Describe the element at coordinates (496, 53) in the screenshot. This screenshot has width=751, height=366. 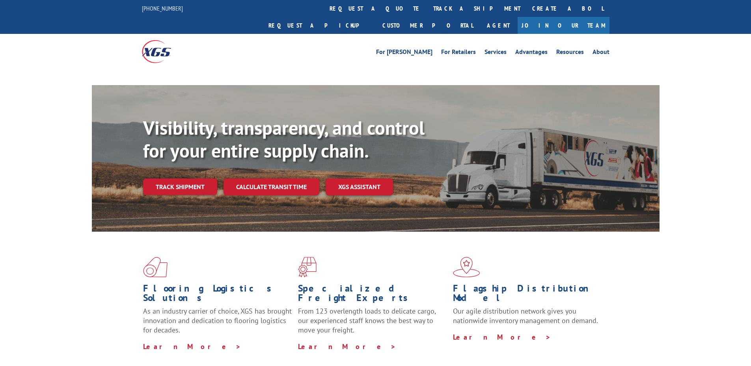
I see `a: Services` at that location.